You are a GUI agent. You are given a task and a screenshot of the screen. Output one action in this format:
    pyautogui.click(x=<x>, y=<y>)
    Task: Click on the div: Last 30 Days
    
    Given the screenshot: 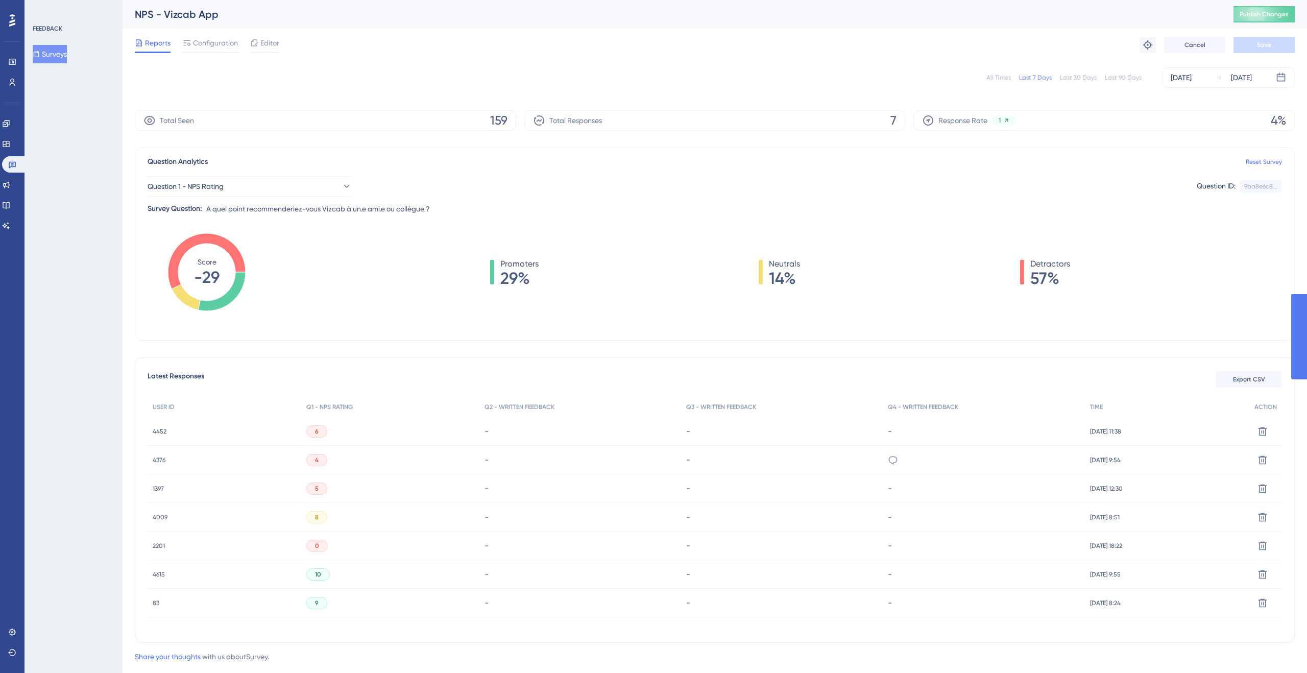 What is the action you would take?
    pyautogui.click(x=1078, y=78)
    